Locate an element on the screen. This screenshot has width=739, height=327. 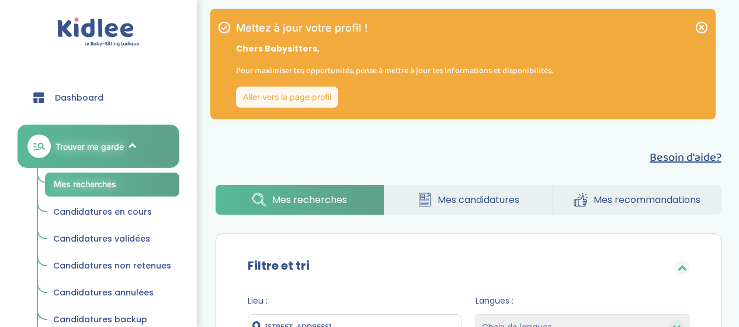
span: Candidatures en cours is located at coordinates (102, 211).